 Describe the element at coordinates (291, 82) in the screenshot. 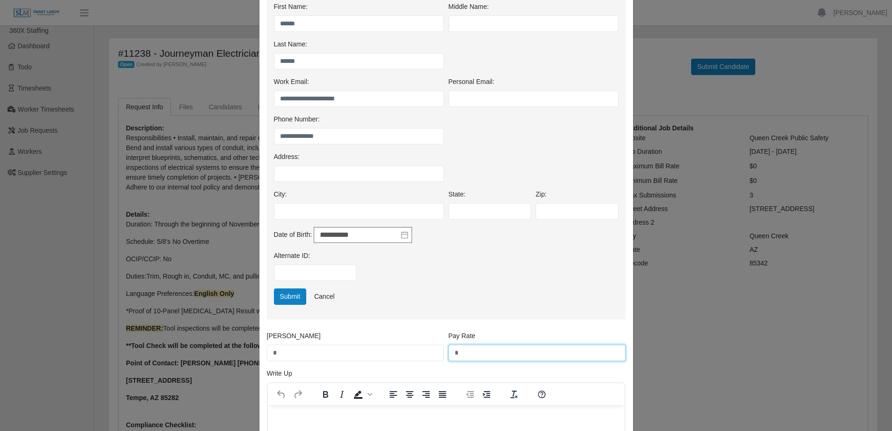

I see `label: Work Email:` at that location.